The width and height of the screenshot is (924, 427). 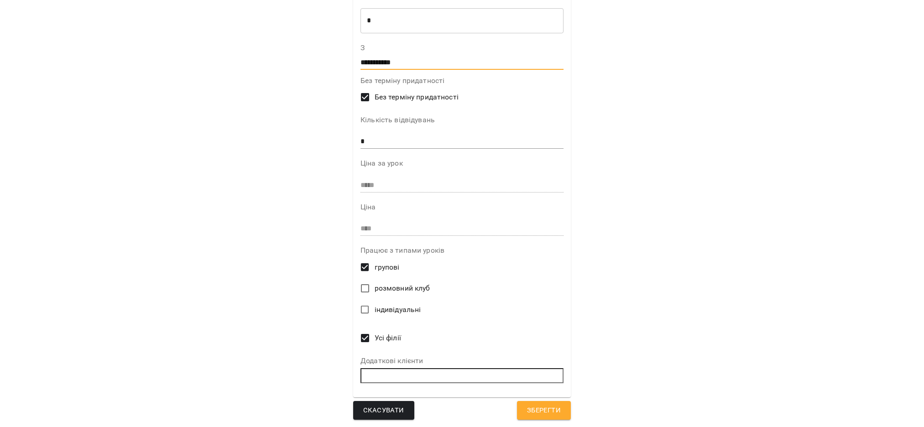 I want to click on span: індивідуальні, so click(x=398, y=310).